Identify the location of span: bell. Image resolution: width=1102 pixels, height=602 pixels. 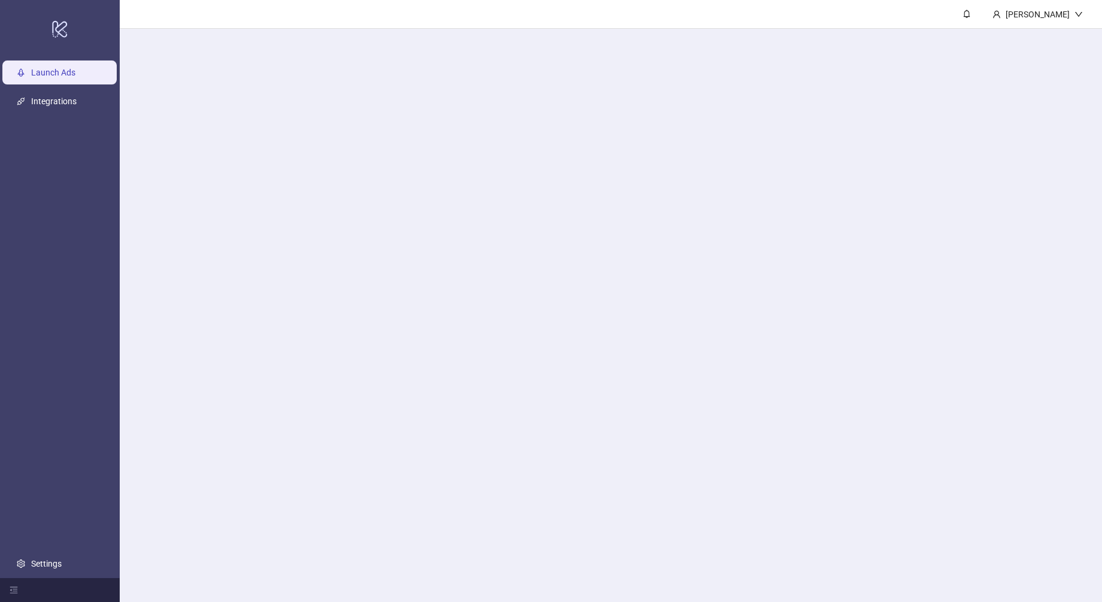
(967, 14).